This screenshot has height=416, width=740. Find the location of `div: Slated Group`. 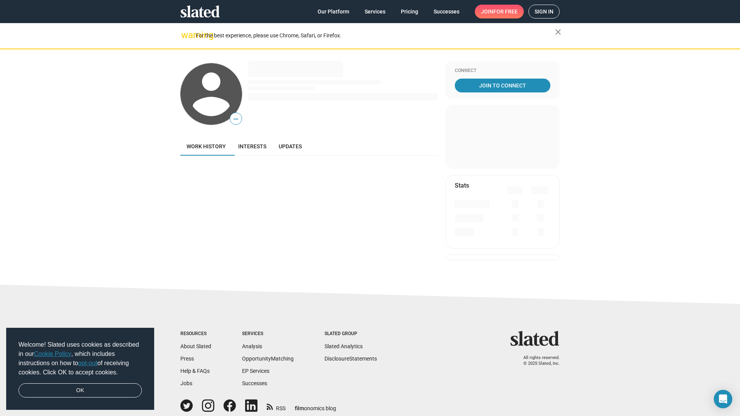

div: Slated Group is located at coordinates (351, 334).